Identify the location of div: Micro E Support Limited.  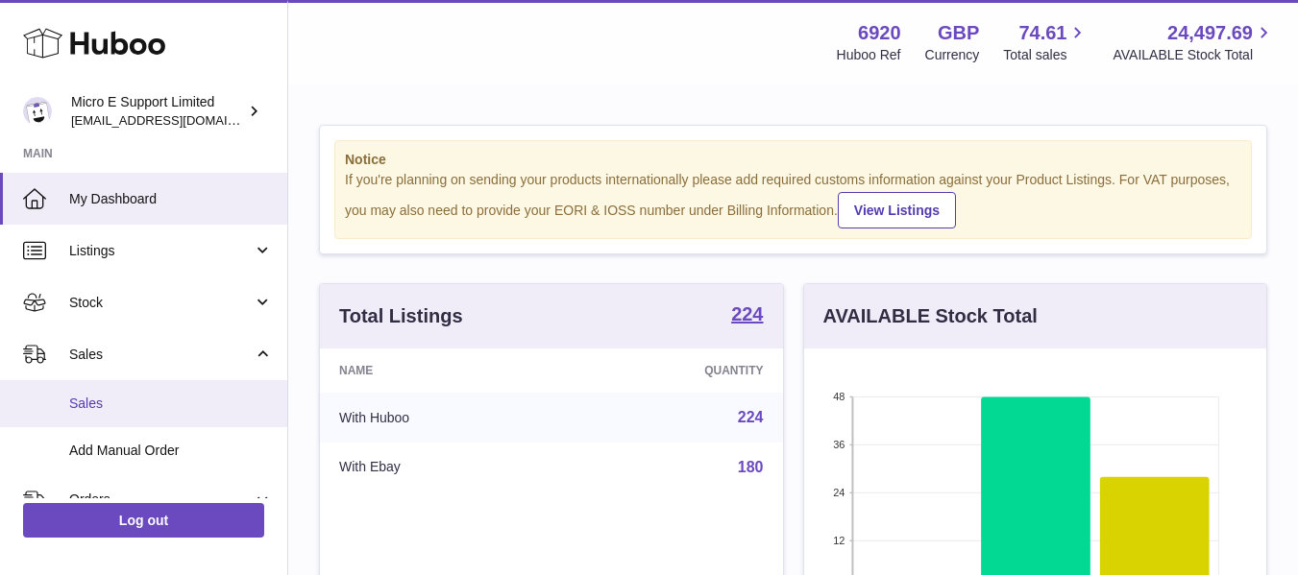
(158, 111).